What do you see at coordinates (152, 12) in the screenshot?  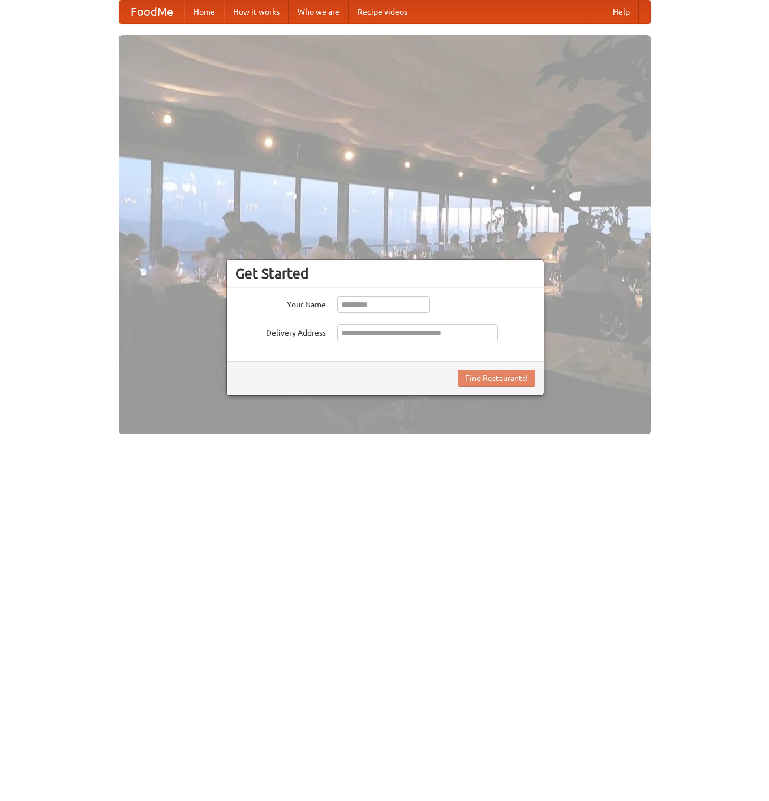 I see `a: FoodMe` at bounding box center [152, 12].